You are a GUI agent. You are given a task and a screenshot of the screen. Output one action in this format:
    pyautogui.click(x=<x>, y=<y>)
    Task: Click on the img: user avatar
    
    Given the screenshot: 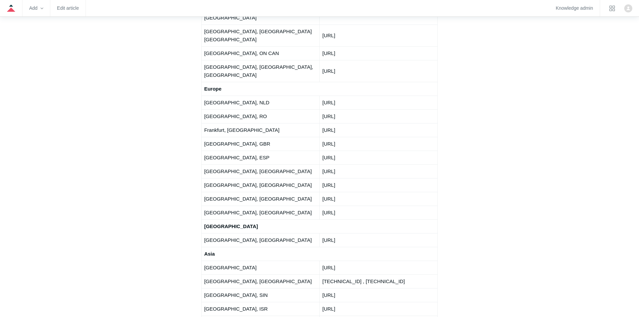 What is the action you would take?
    pyautogui.click(x=628, y=8)
    